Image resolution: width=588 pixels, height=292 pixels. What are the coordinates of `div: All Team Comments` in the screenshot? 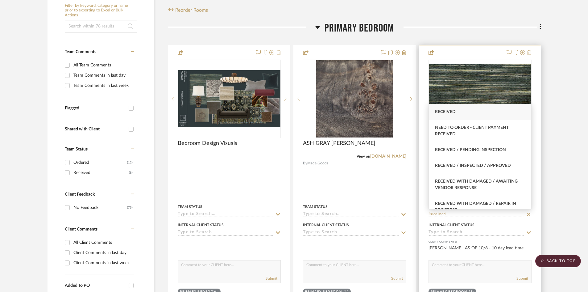 It's located at (103, 65).